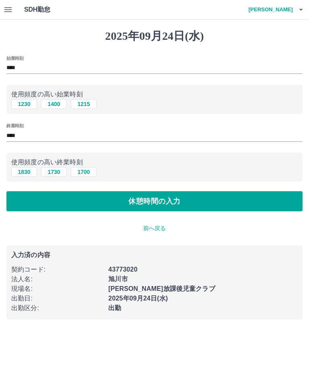  I want to click on button: 1400, so click(54, 104).